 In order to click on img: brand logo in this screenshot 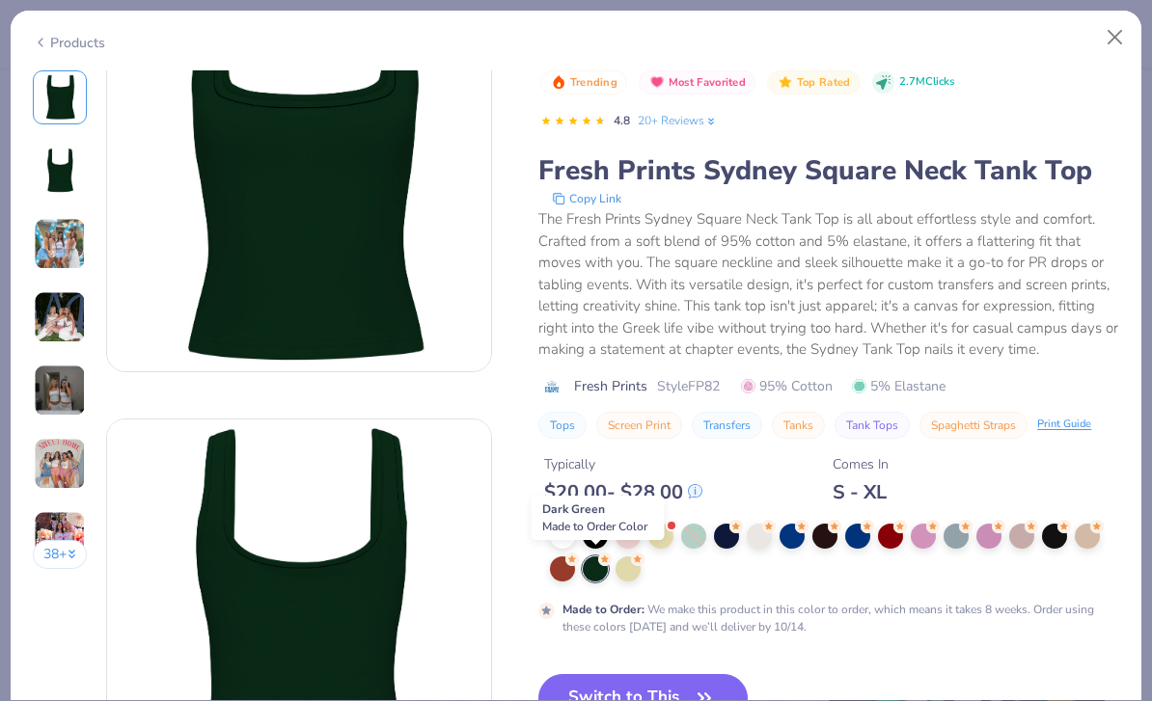, I will do `click(551, 387)`.